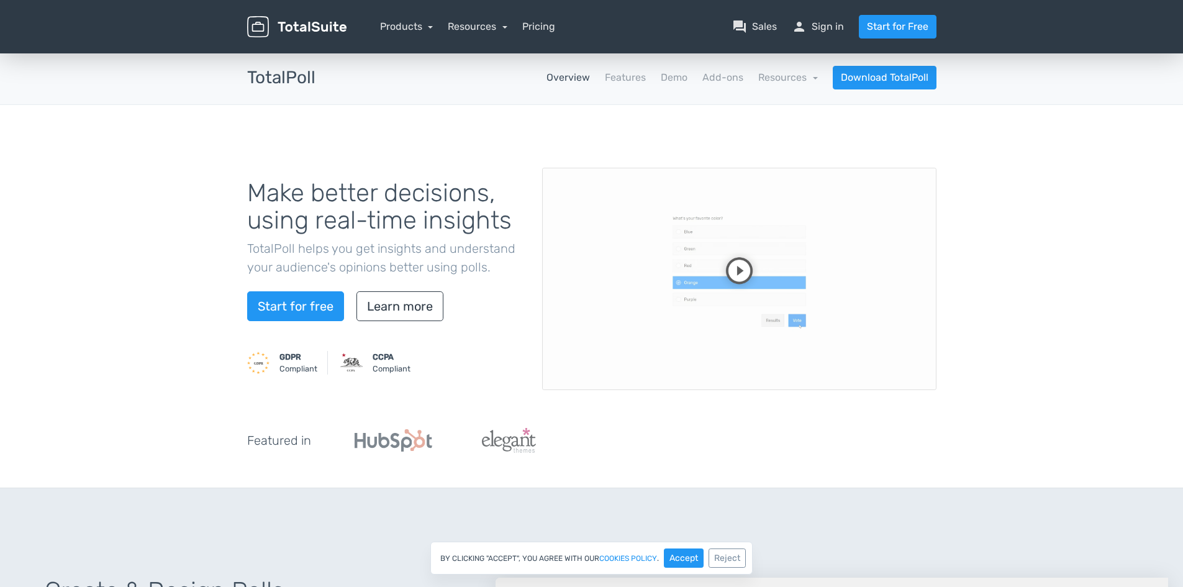 This screenshot has height=587, width=1183. Describe the element at coordinates (352, 363) in the screenshot. I see `img: CCPA` at that location.